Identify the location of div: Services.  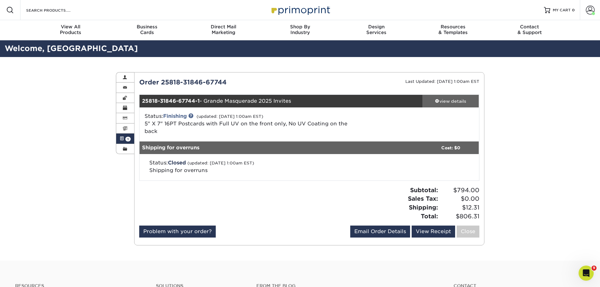
(376, 30).